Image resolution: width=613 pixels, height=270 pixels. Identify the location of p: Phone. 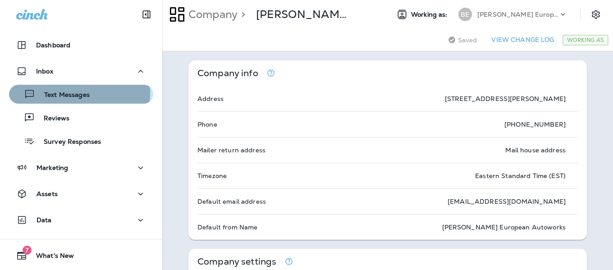
(208, 125).